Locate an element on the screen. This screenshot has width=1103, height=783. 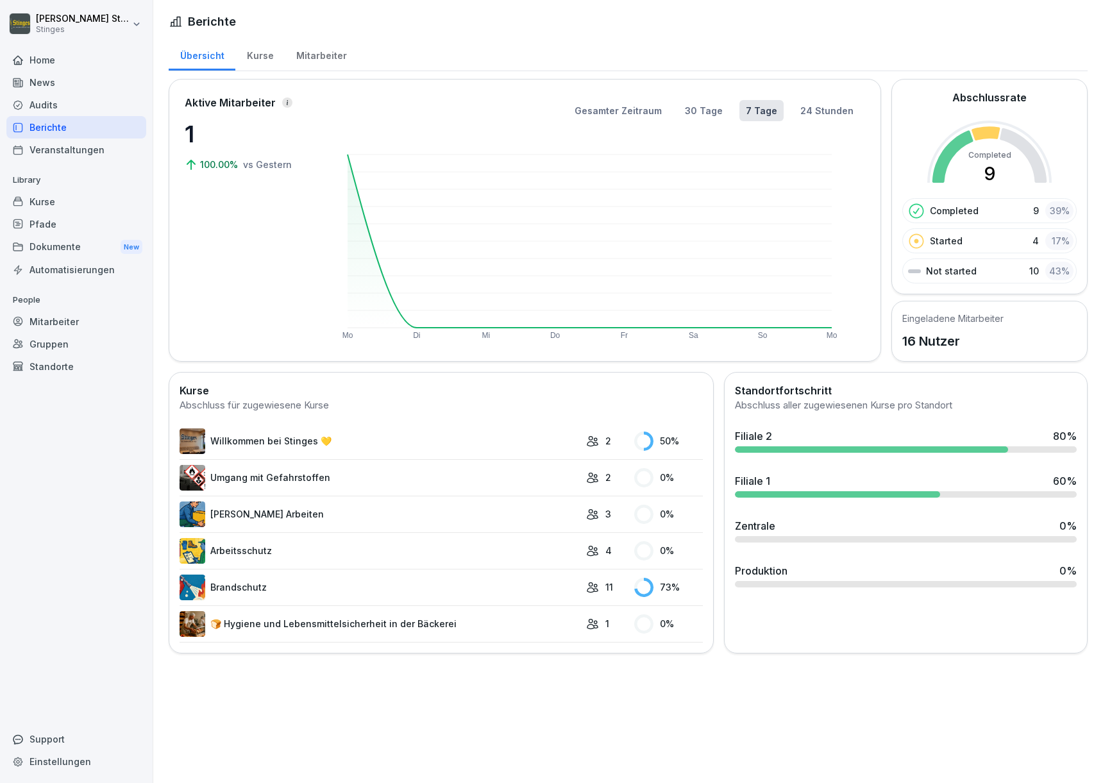
img: ro33qf0i8ndaw7nkfv0stvse.png is located at coordinates (192, 478).